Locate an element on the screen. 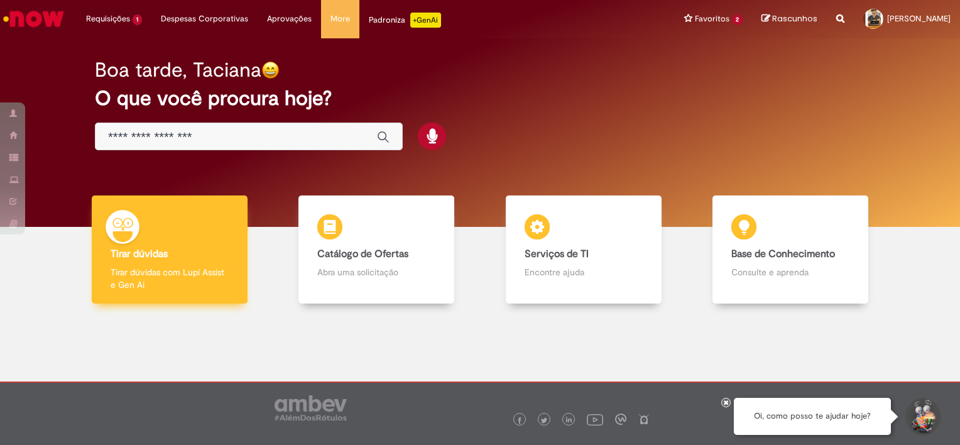  a: Base de Conhecimento Consulte e aprenda is located at coordinates (791, 249).